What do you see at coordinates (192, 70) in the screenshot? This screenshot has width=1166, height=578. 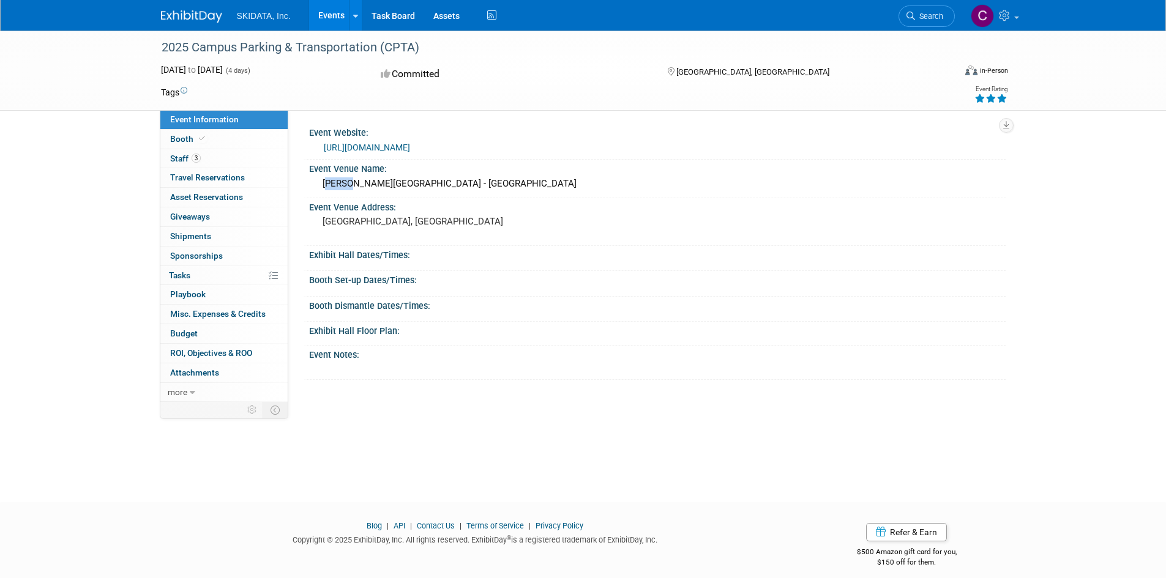 I see `span: to` at bounding box center [192, 70].